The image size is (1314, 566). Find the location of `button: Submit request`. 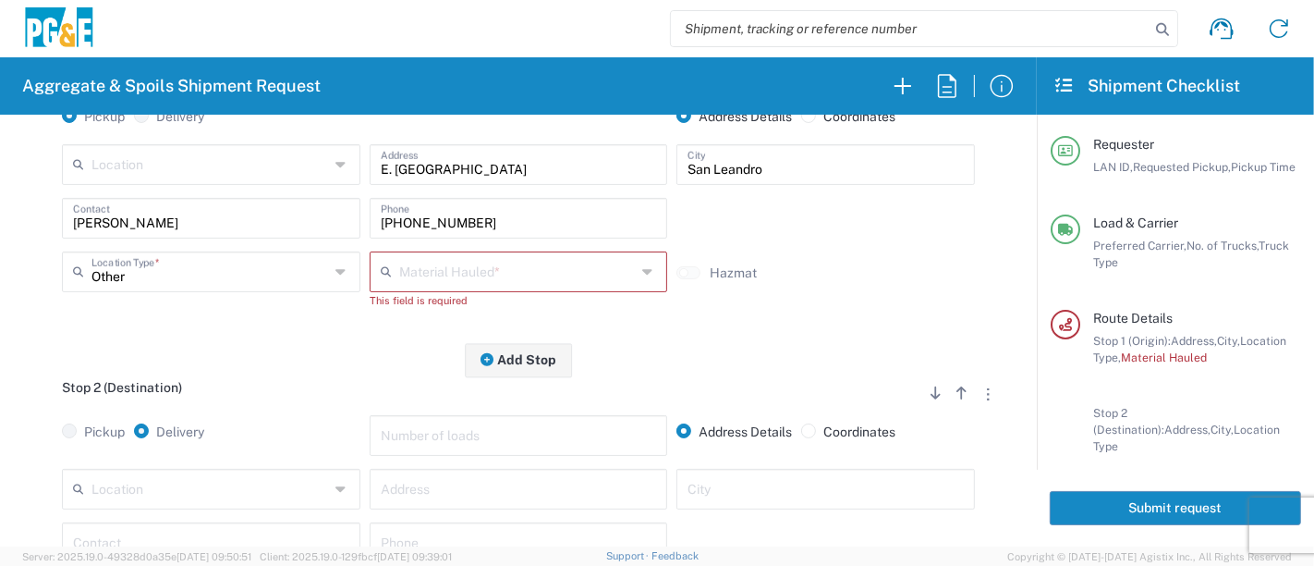

button: Submit request is located at coordinates (1176, 507).